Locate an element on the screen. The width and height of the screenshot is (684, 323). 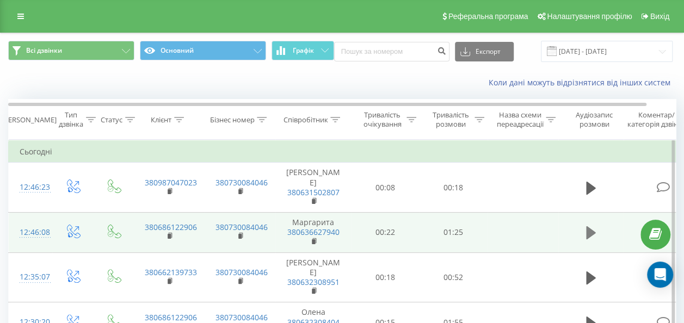
div: Тривалість очікування is located at coordinates (382, 120).